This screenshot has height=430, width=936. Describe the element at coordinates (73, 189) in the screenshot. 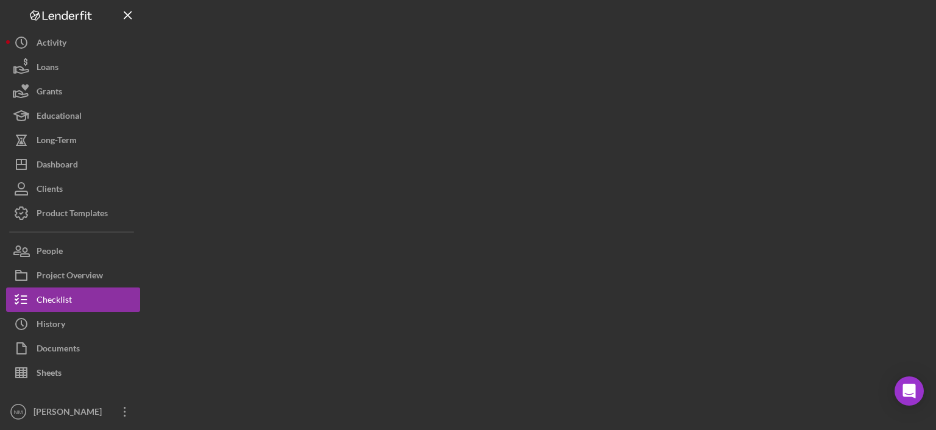

I see `a: Clients` at that location.